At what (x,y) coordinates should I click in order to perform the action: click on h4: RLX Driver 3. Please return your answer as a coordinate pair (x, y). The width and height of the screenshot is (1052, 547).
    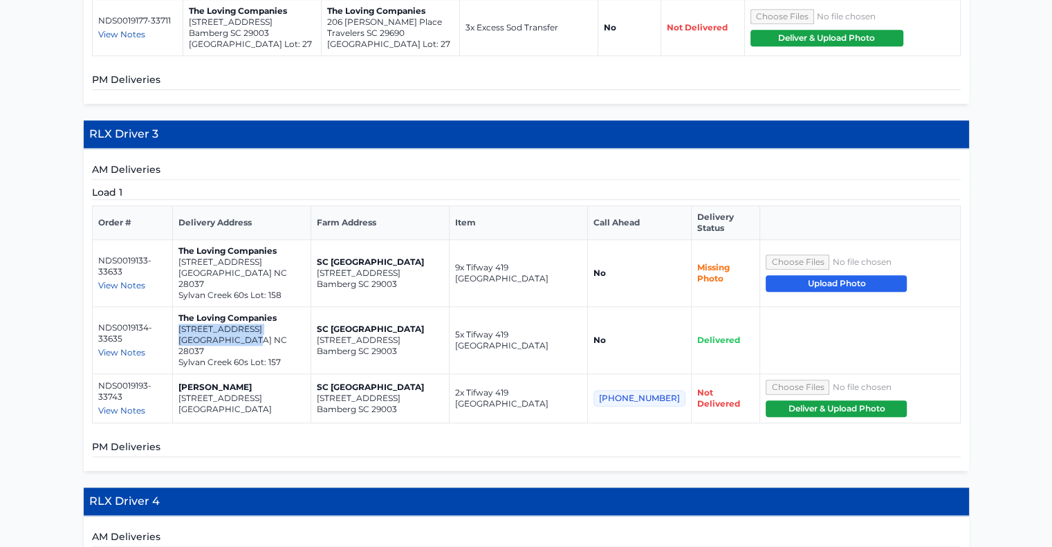
    Looking at the image, I should click on (526, 134).